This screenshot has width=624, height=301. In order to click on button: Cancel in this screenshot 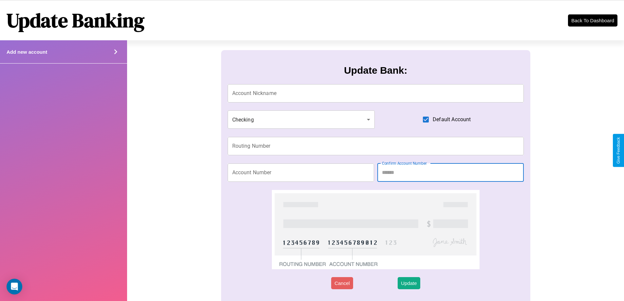, I will do `click(342, 283)`.